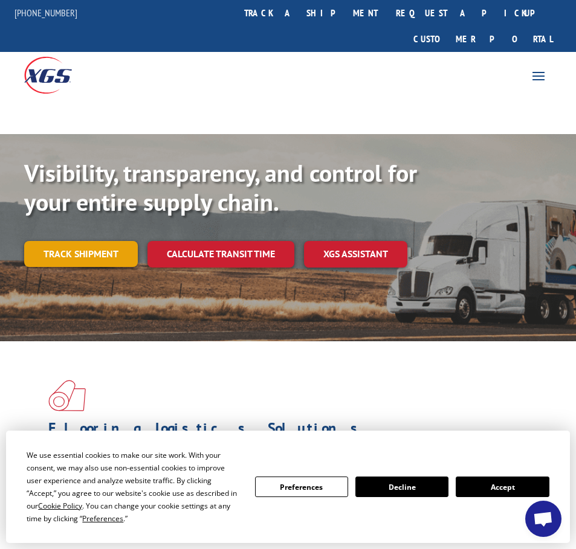 Image resolution: width=576 pixels, height=549 pixels. Describe the element at coordinates (287, 487) in the screenshot. I see `div: Cookie Consent Prompt` at that location.